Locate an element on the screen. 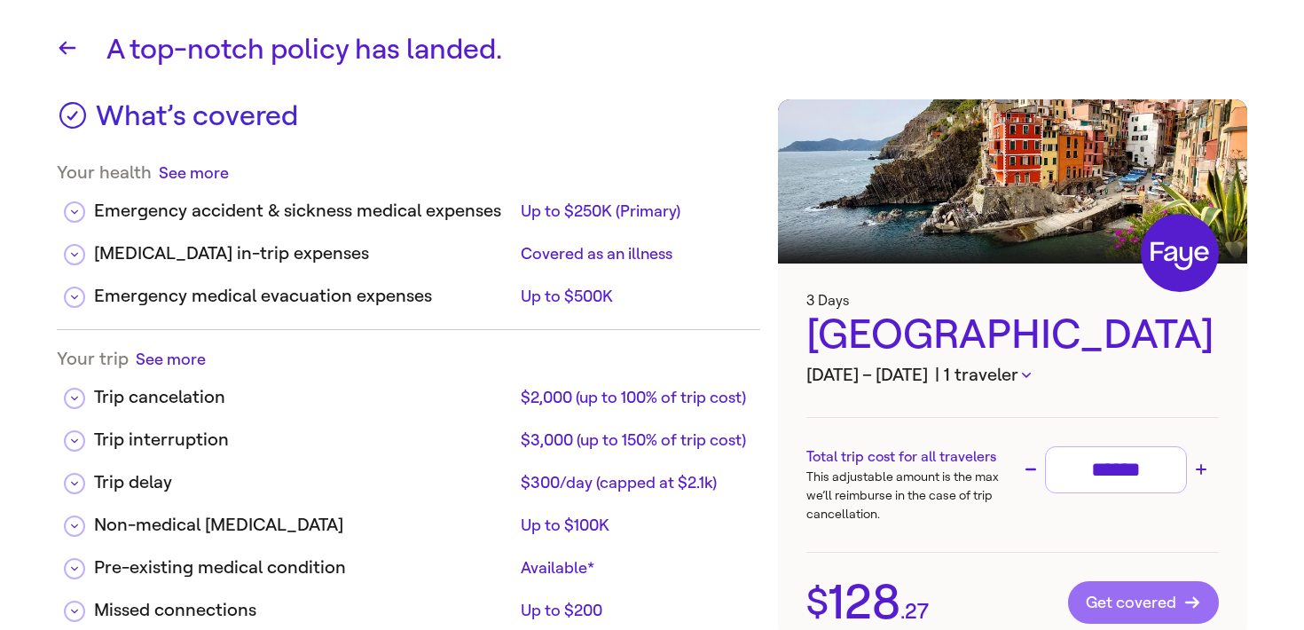  div: $2,000 (up to 100% of trip cost) is located at coordinates (633, 397).